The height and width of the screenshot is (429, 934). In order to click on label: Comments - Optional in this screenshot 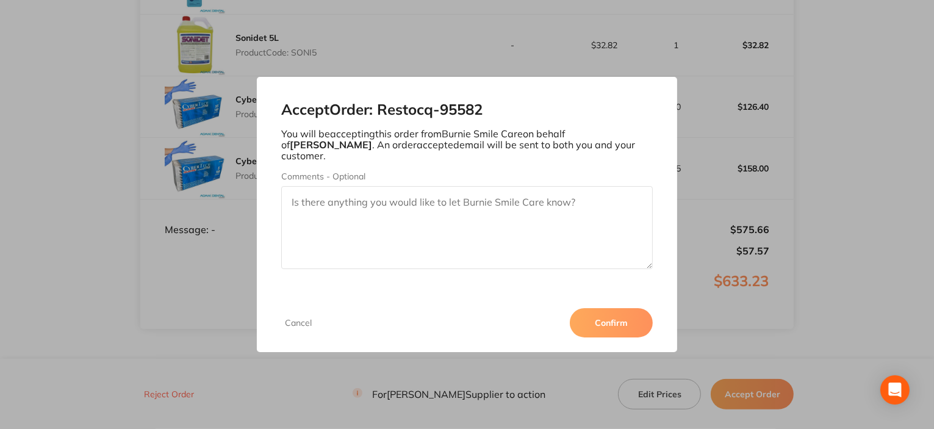, I will do `click(467, 176)`.